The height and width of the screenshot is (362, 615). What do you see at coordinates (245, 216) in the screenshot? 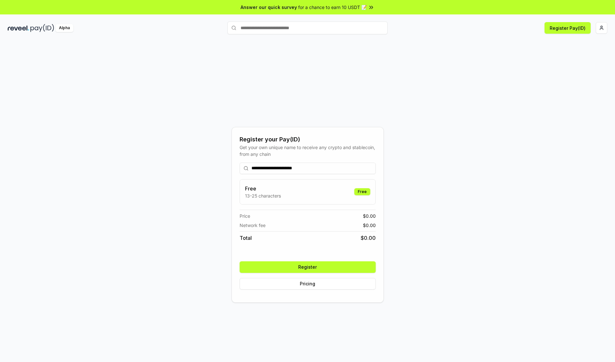
I see `span: Price` at bounding box center [245, 216].